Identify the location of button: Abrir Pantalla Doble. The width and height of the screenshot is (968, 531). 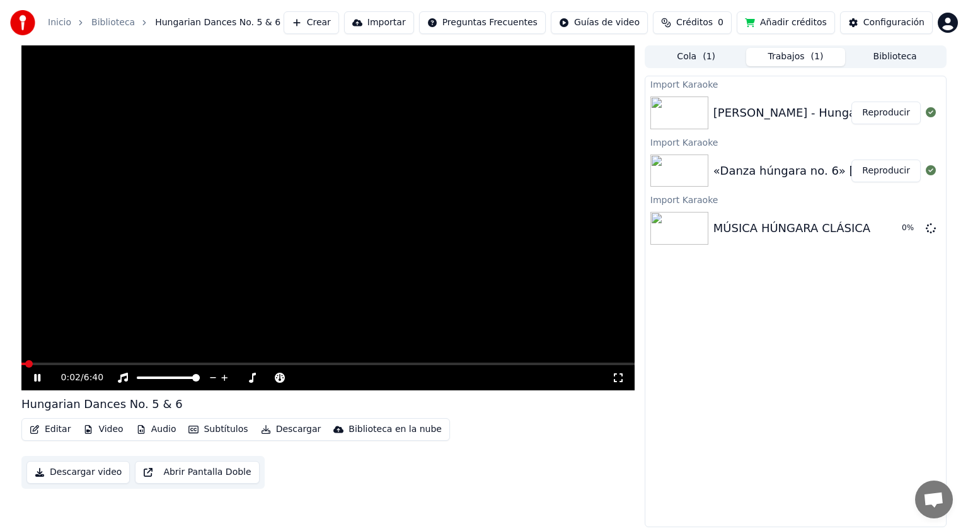
(197, 472).